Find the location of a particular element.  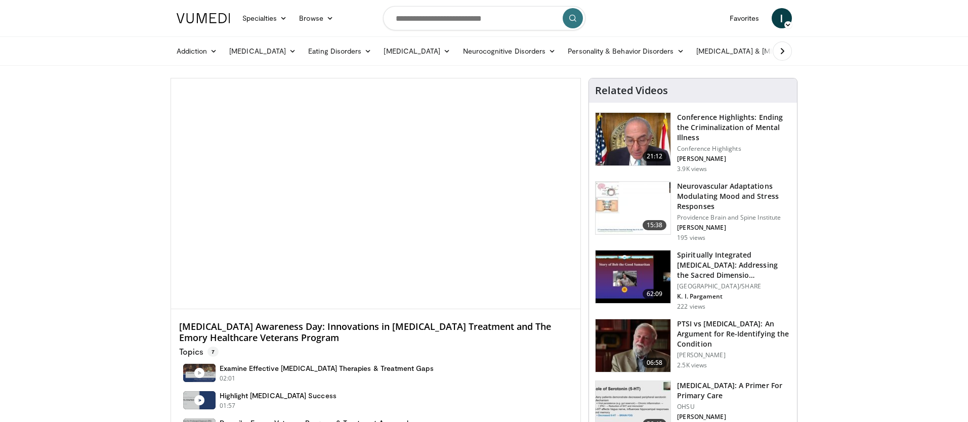

img: 4562edde-ec7e-4758-8328-0659f7ef333d.150x105_q85_crop-smart_upscale.jpg is located at coordinates (633, 208).